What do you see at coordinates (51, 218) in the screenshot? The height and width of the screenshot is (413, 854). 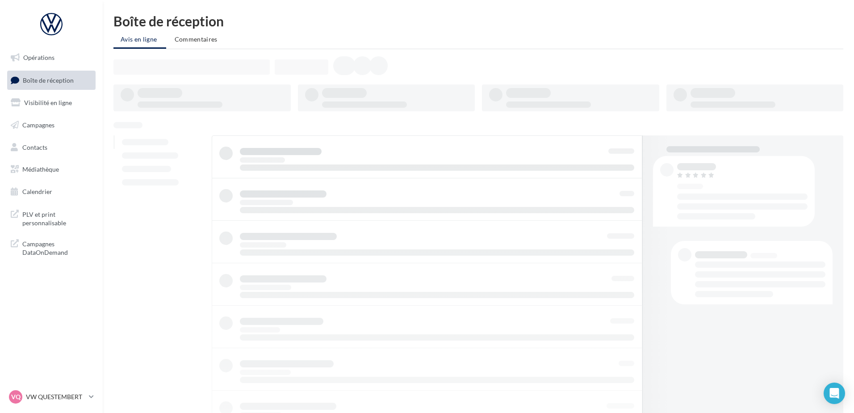 I see `a: PLV et print personnalisable` at bounding box center [51, 218].